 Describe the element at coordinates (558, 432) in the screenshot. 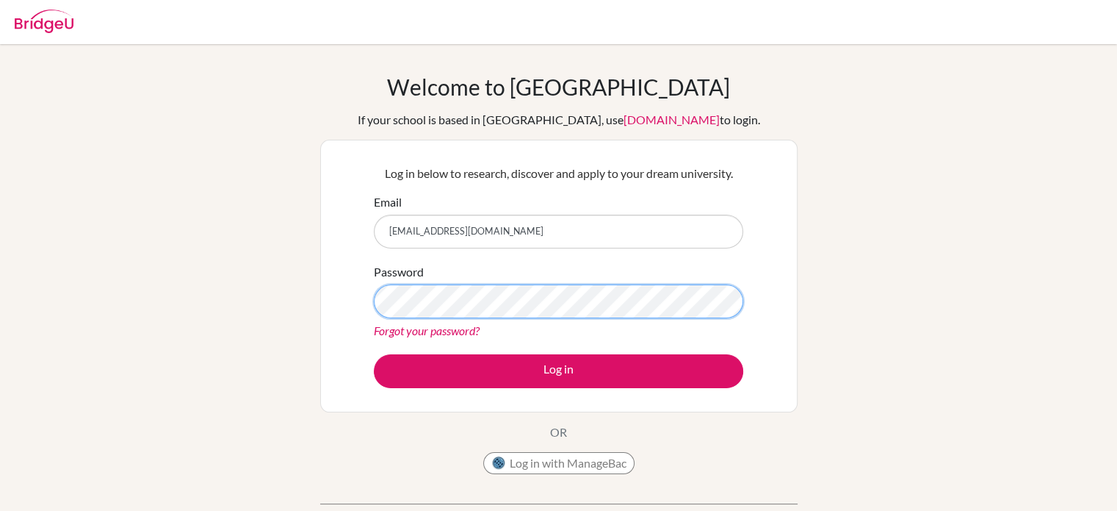

I see `p: OR` at that location.